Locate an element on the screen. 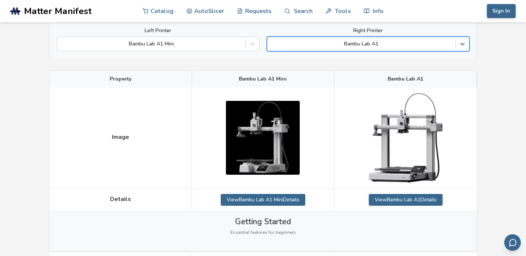 The height and width of the screenshot is (256, 526). span: Getting Started is located at coordinates (263, 222).